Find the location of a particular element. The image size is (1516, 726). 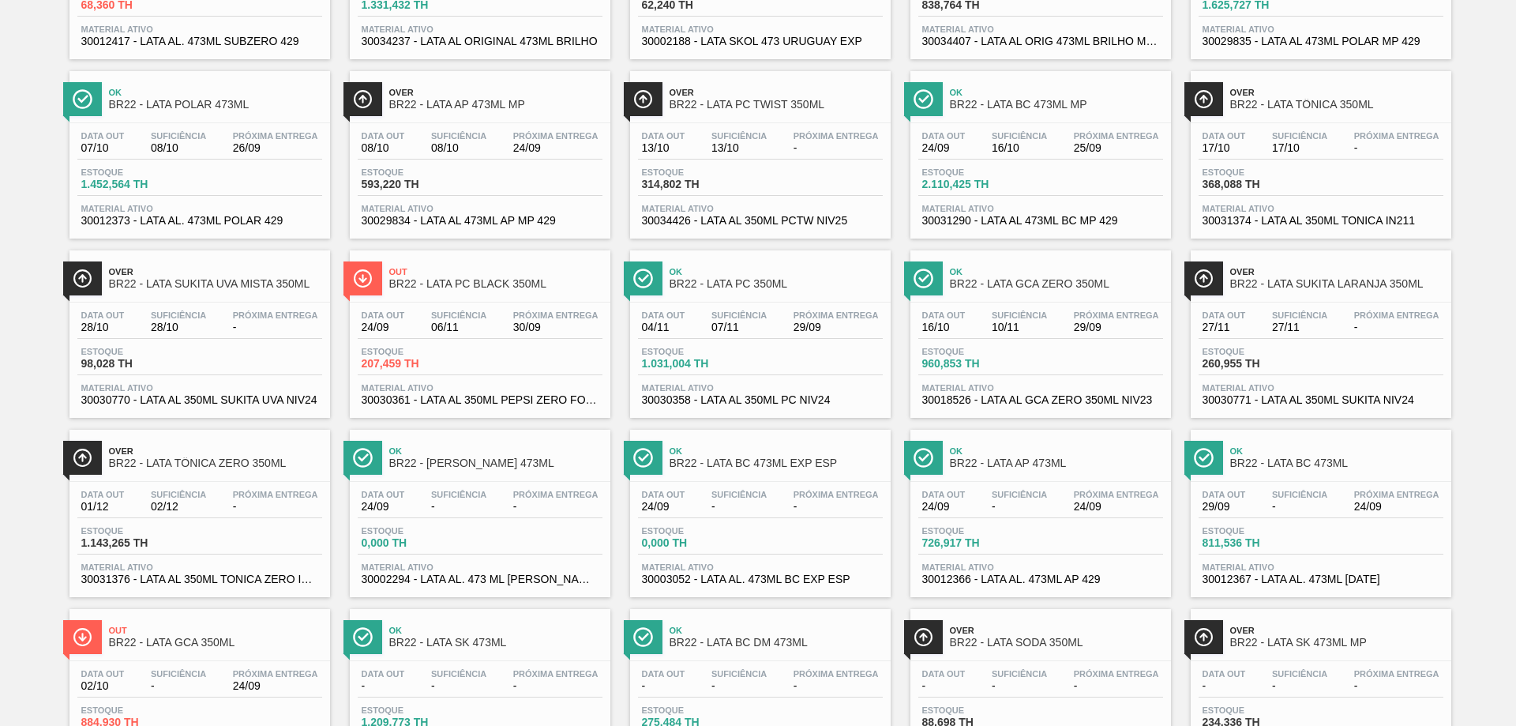

a: ÍconeOverBR22 - LATA SUKITA UVA MISTA 350MLData out28/10Suficiência28/10Próxima Entrega-Estoque98... is located at coordinates (197, 328).